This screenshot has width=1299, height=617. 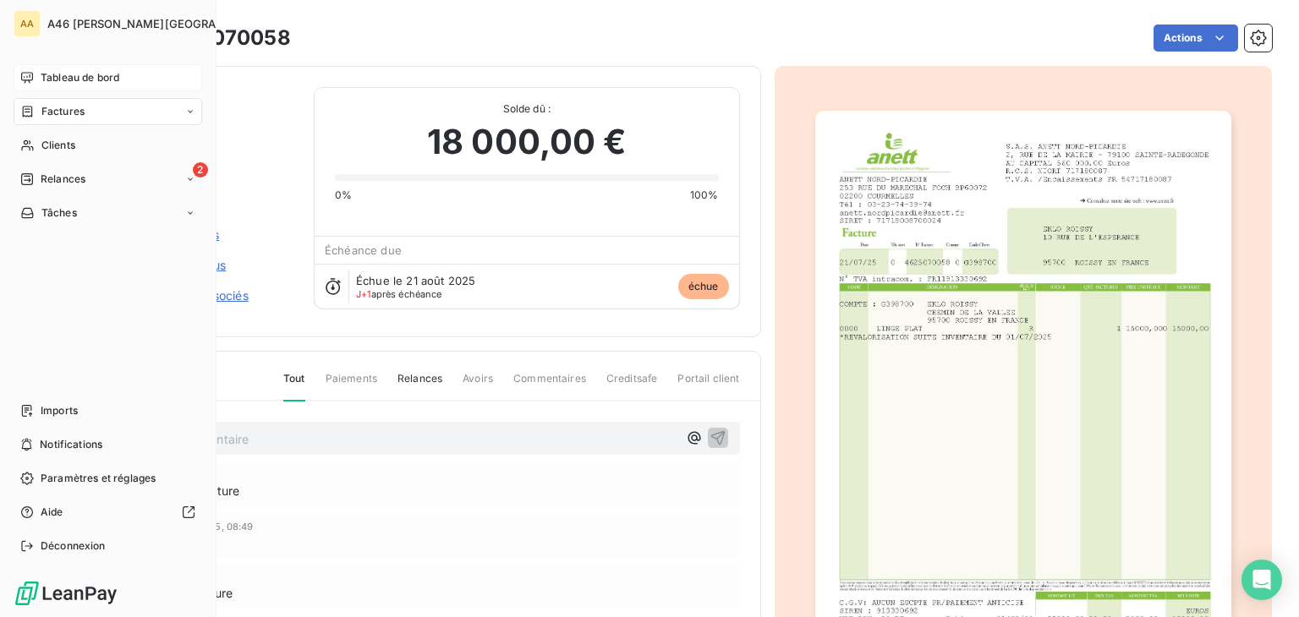 What do you see at coordinates (107, 479) in the screenshot?
I see `a: Paramètres et réglages` at bounding box center [107, 479].